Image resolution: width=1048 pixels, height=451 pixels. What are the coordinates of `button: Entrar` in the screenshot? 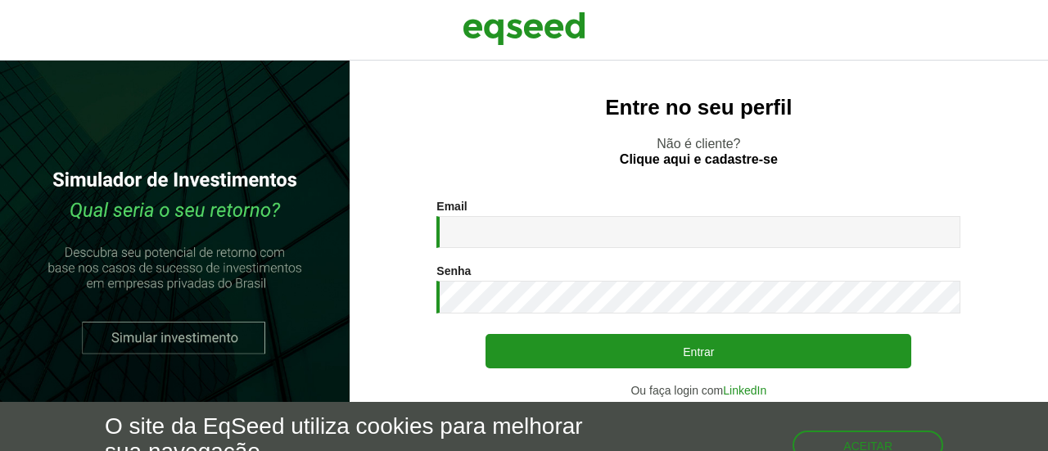 It's located at (699, 351).